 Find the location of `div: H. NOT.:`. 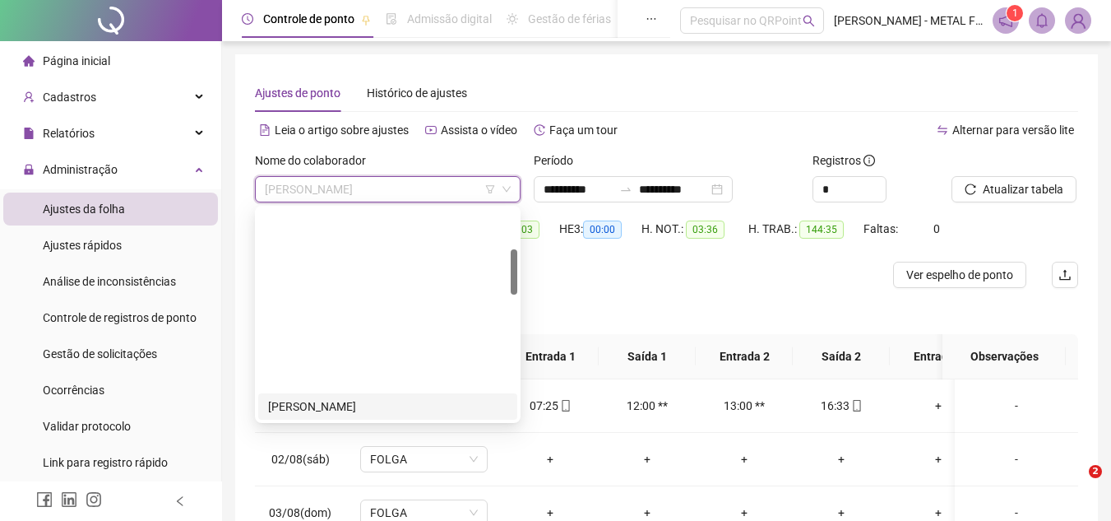

div: H. NOT.: is located at coordinates (695, 229).